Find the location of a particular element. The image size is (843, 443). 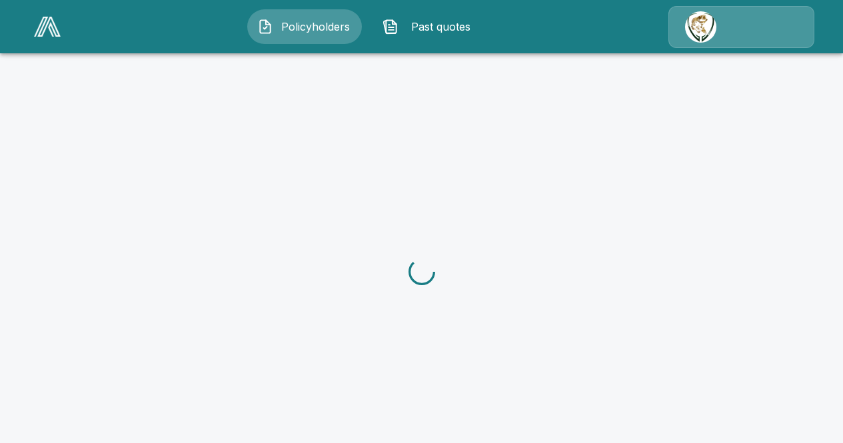

span: Policyholders is located at coordinates (315, 27).